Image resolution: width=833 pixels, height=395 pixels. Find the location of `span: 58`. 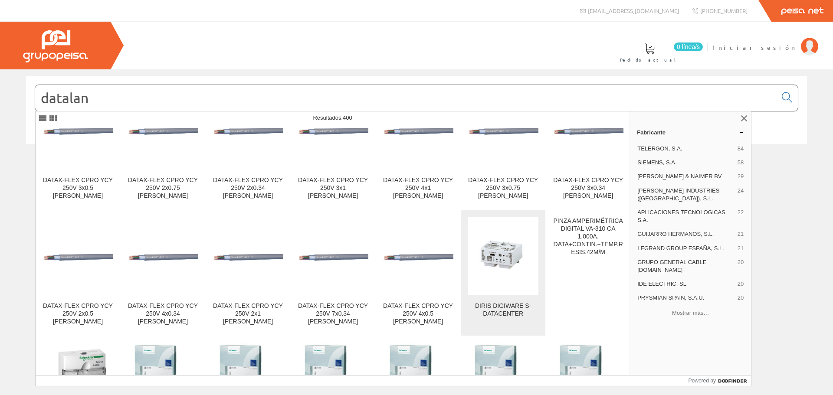

span: 58 is located at coordinates (741, 163).